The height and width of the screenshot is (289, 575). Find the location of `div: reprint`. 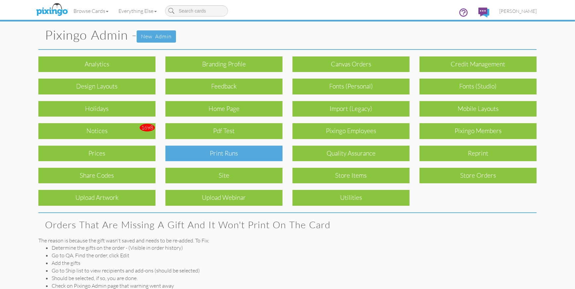

div: reprint is located at coordinates (478, 153).